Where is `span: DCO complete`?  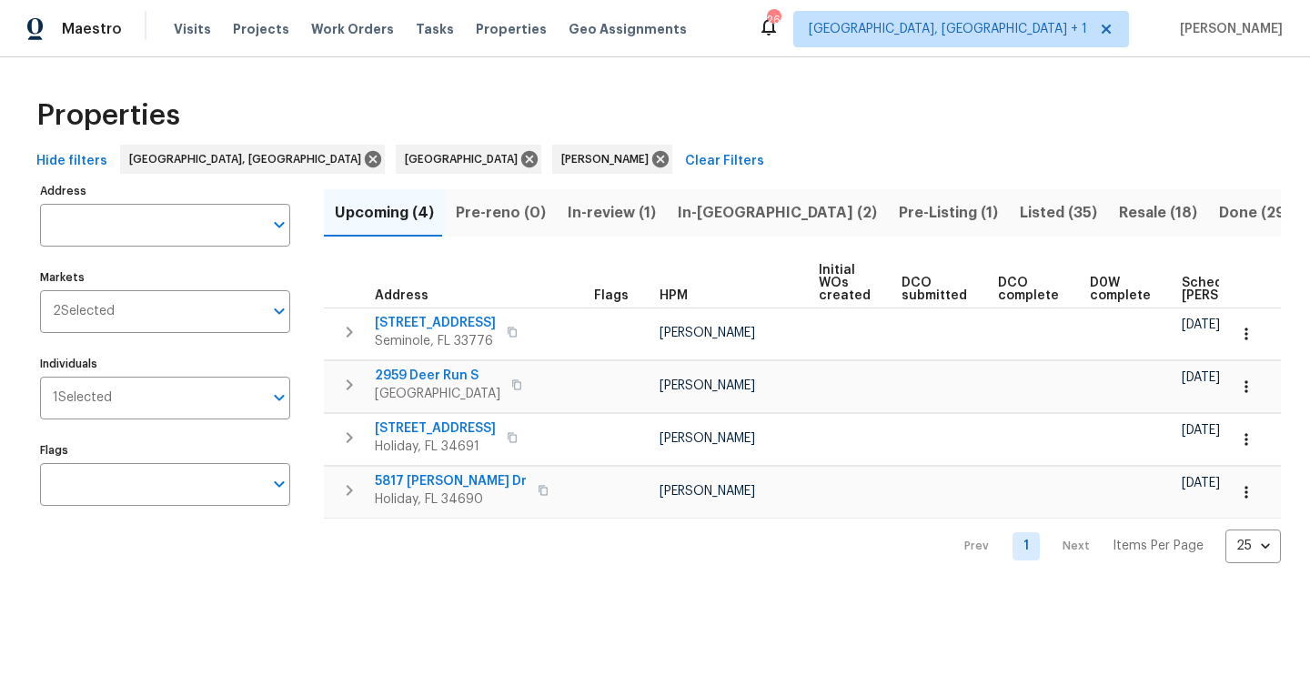 span: DCO complete is located at coordinates (1028, 289).